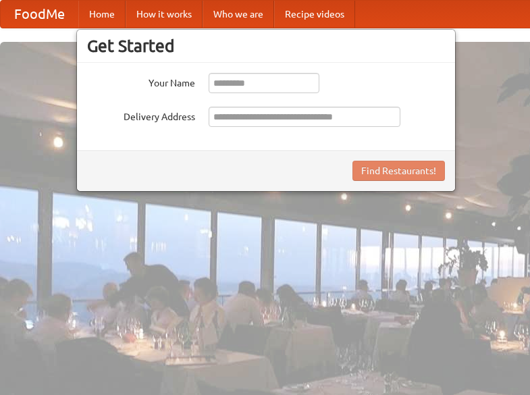  I want to click on h3: Get Started, so click(266, 46).